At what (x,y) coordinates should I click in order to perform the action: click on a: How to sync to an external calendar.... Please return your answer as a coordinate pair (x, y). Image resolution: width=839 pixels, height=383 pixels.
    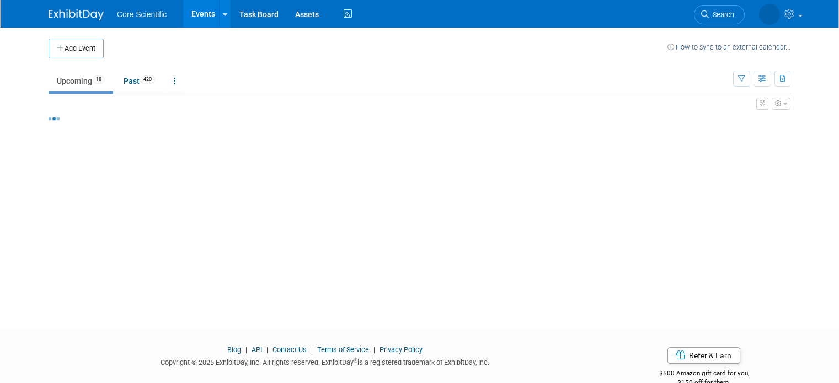
    Looking at the image, I should click on (729, 47).